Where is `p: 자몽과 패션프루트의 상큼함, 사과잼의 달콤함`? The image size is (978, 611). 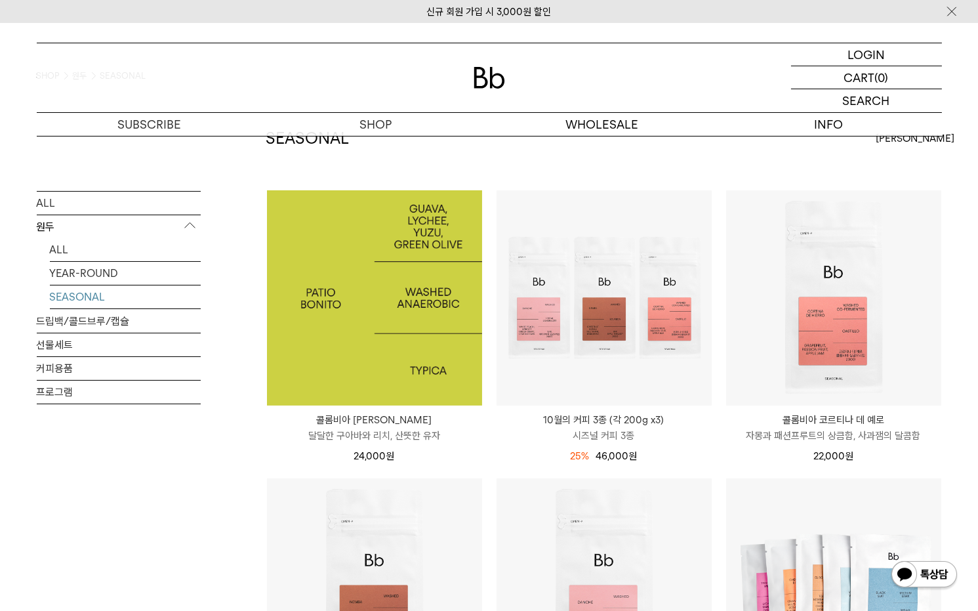 p: 자몽과 패션프루트의 상큼함, 사과잼의 달콤함 is located at coordinates (834, 436).